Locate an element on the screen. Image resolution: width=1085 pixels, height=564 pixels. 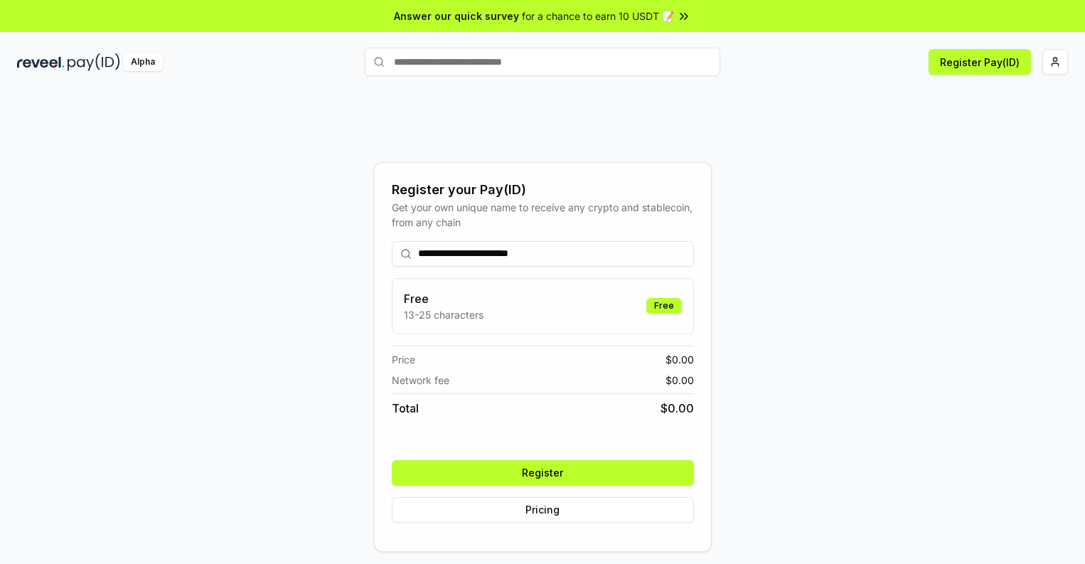
span: Answer our quick survey is located at coordinates (456, 16).